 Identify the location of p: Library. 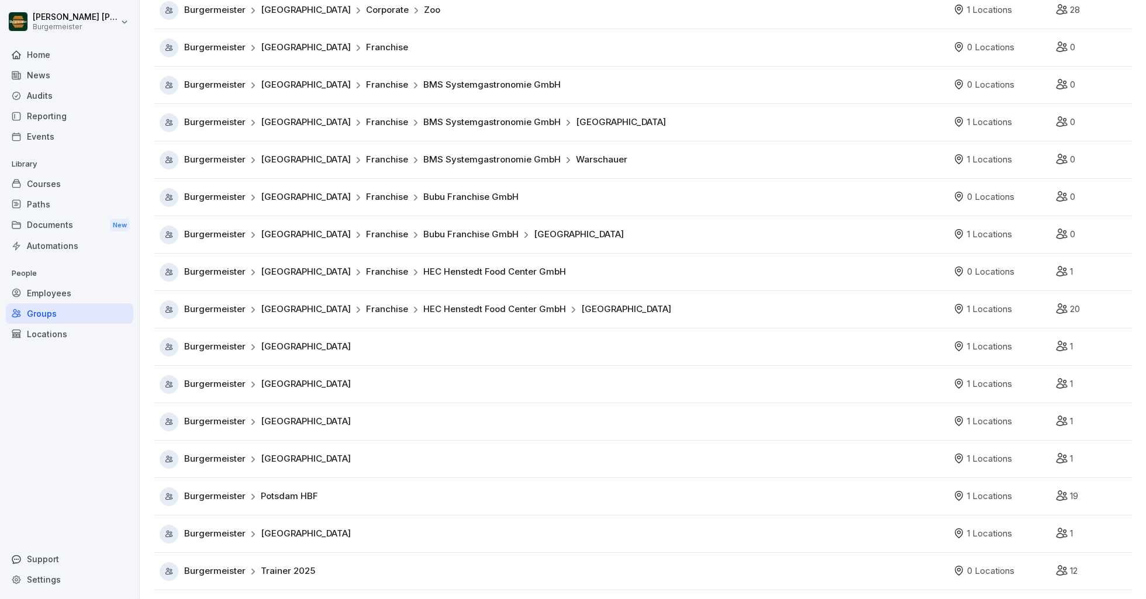
(70, 164).